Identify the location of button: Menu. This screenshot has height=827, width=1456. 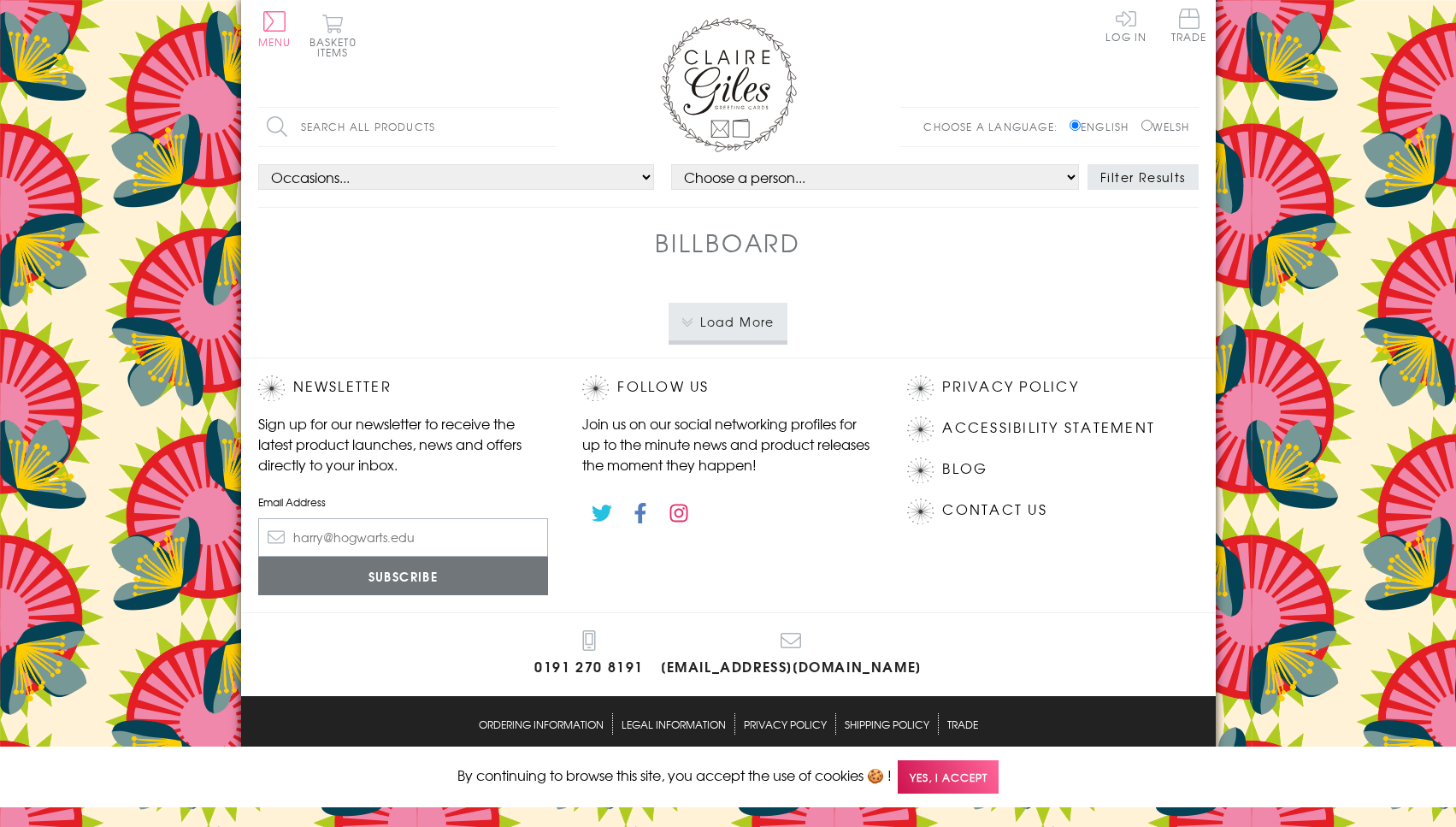
(275, 29).